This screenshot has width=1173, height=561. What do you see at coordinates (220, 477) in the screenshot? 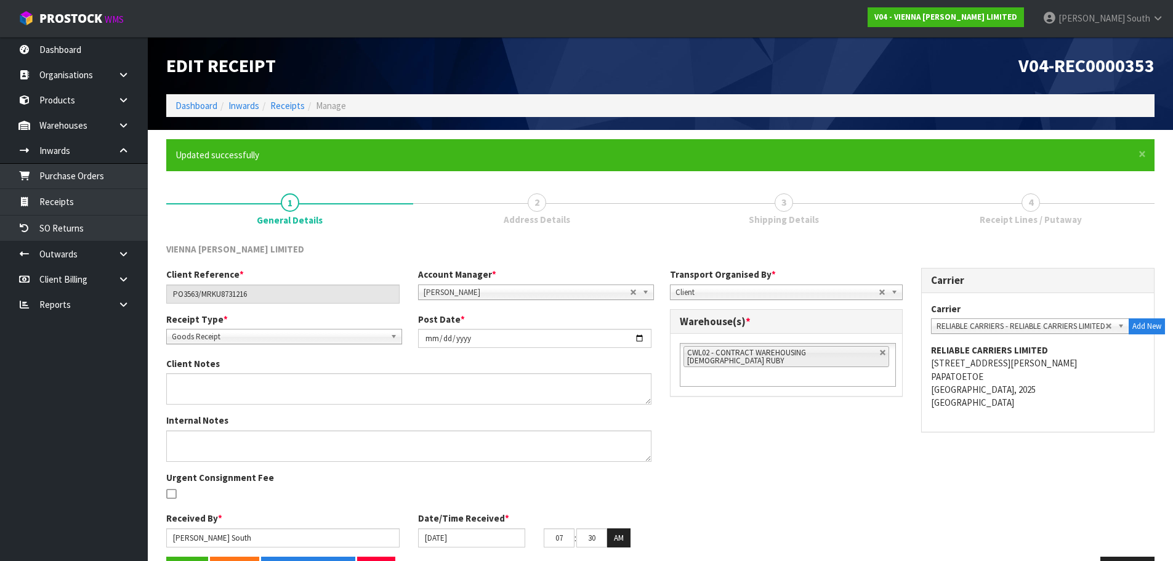
I see `label: Urgent Consignment Fee` at bounding box center [220, 477].